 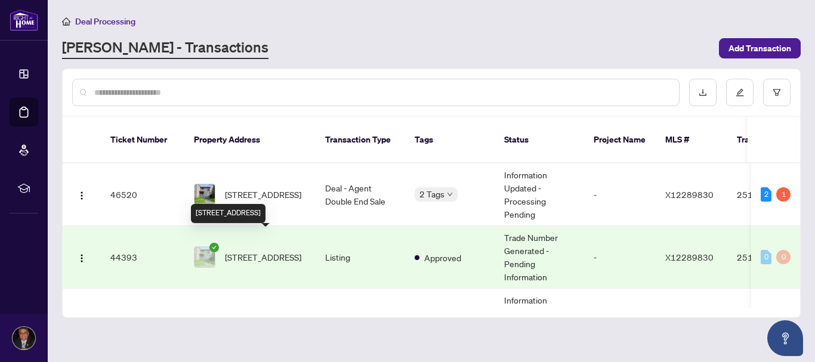 I want to click on th: Property Address, so click(x=250, y=140).